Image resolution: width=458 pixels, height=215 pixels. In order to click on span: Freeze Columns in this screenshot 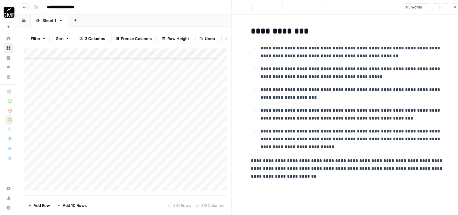, I will do `click(136, 39)`.